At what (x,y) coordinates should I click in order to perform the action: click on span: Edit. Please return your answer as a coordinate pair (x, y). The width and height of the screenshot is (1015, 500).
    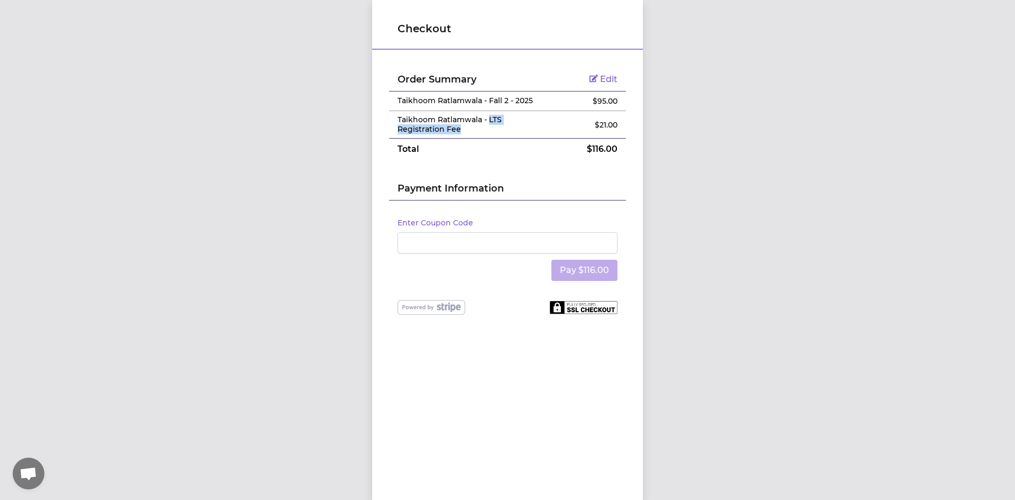
    Looking at the image, I should click on (608, 79).